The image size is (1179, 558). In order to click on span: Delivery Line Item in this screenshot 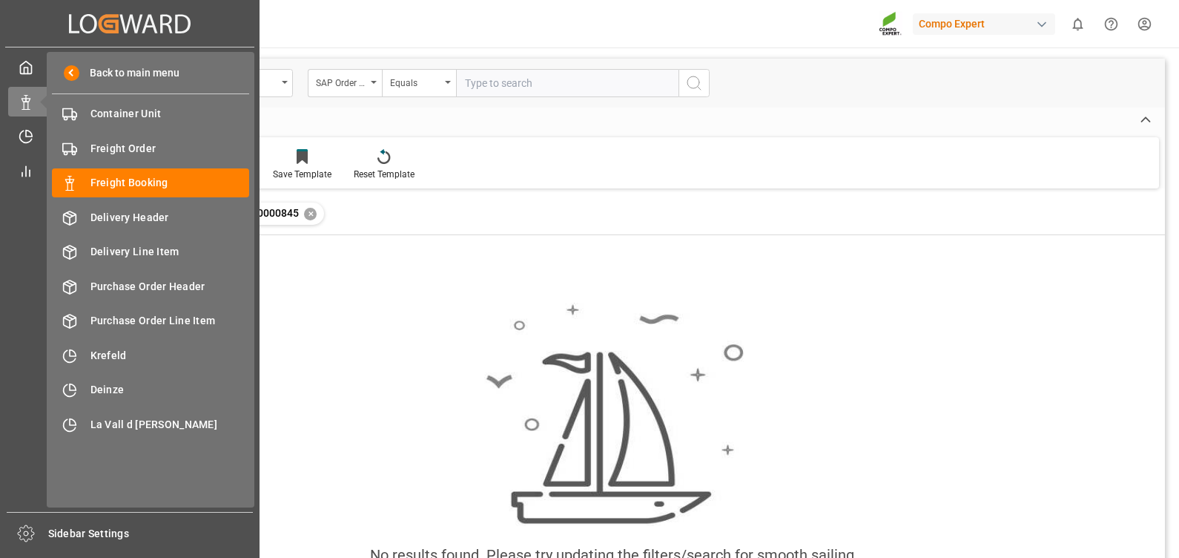, I will do `click(170, 251)`.